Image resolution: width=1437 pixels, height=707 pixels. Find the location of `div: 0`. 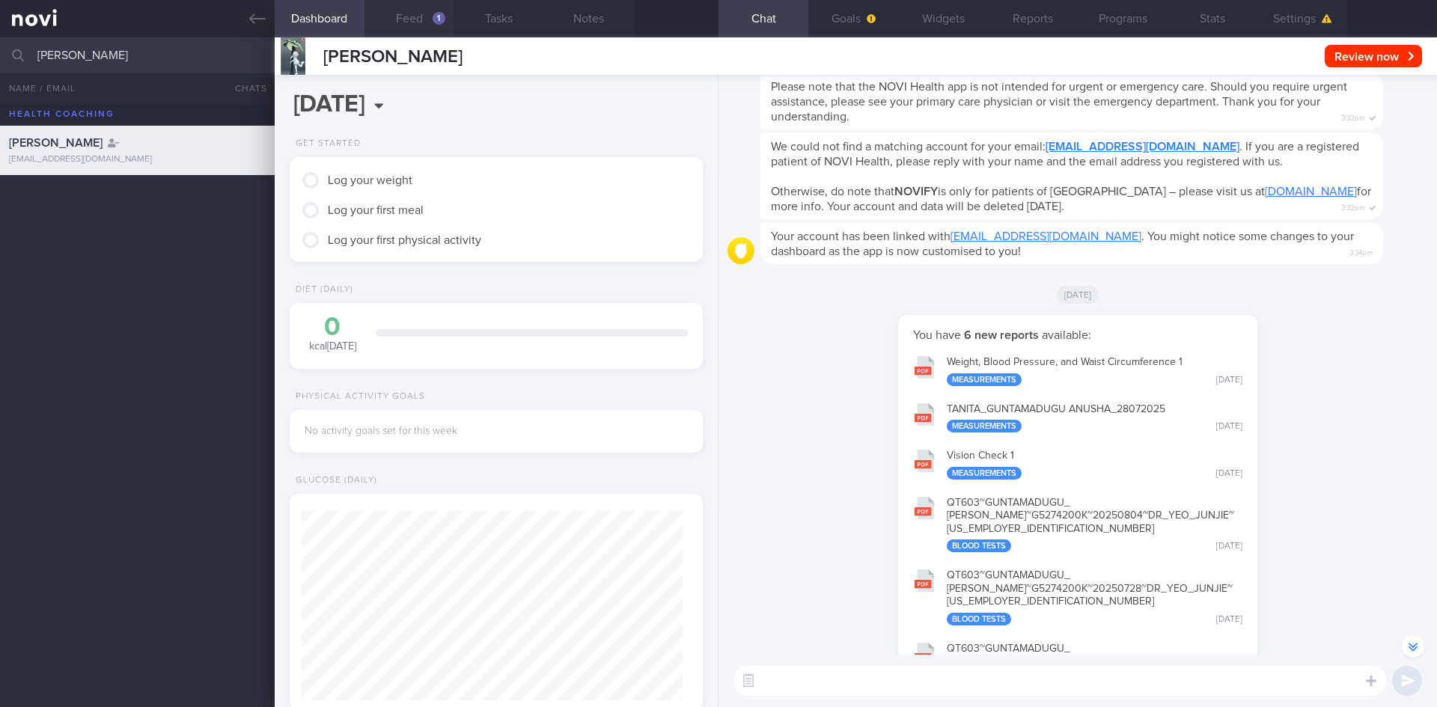

div: 0 is located at coordinates (332, 327).